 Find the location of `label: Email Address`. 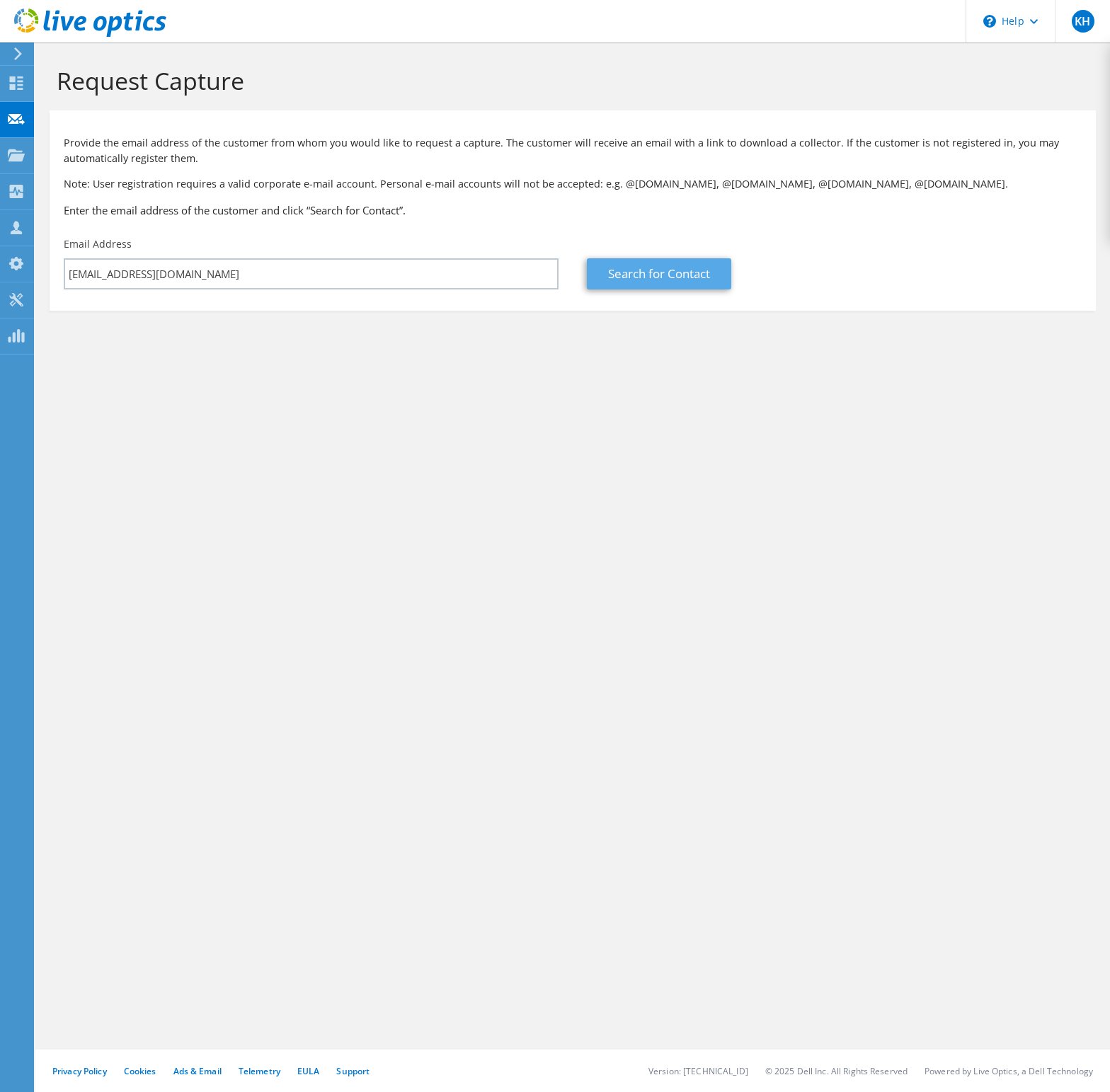

label: Email Address is located at coordinates (97, 244).